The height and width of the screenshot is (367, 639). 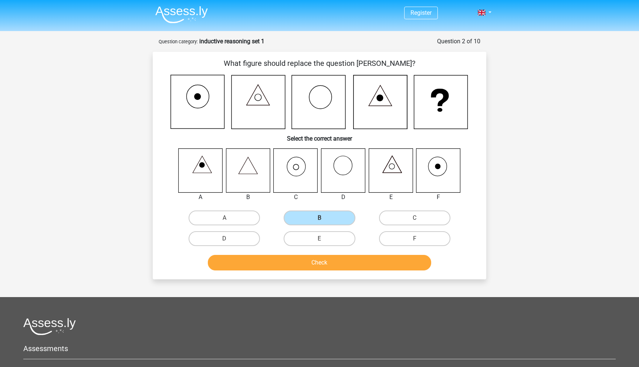 I want to click on div: Question 2 of 10, so click(x=458, y=41).